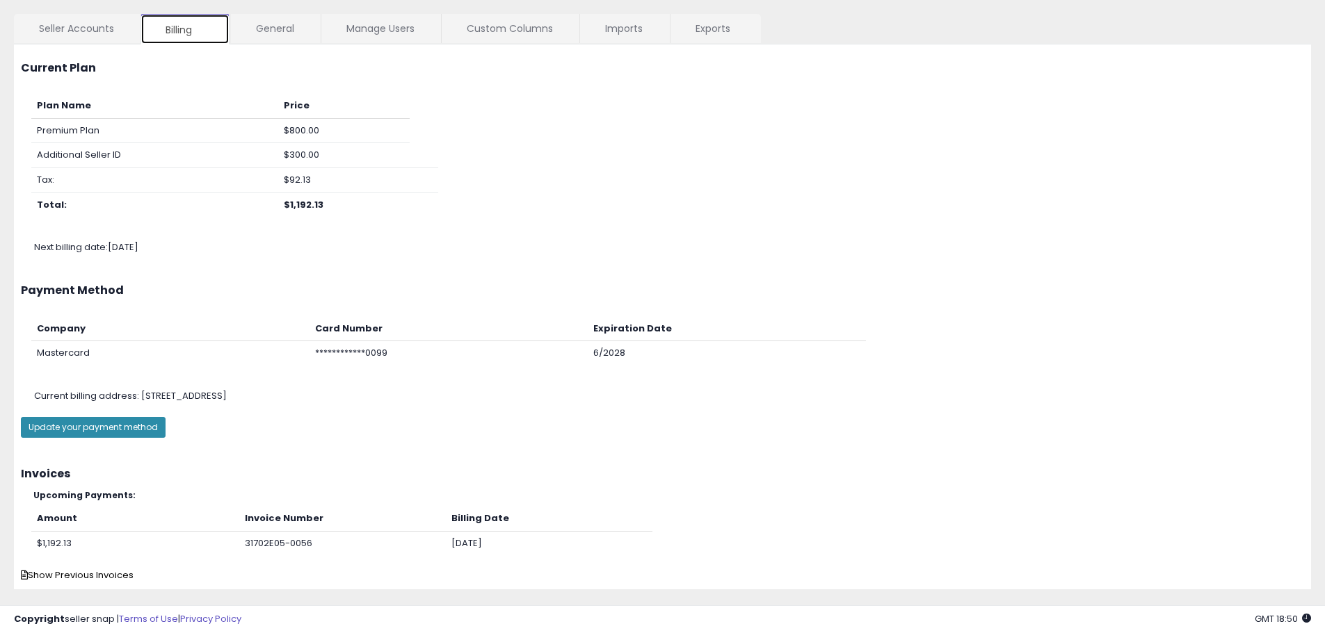 This screenshot has height=633, width=1325. What do you see at coordinates (342, 543) in the screenshot?
I see `td: 31702E05-0056` at bounding box center [342, 543].